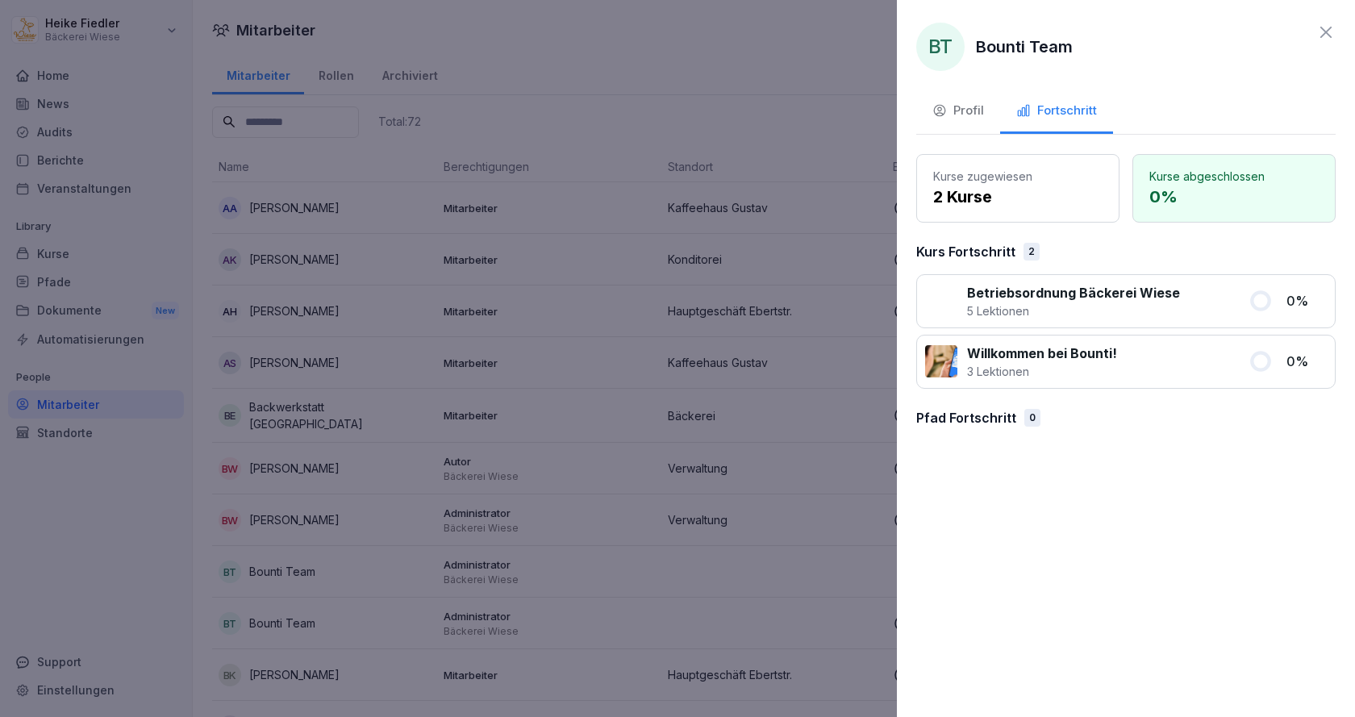 This screenshot has width=1355, height=717. What do you see at coordinates (965, 252) in the screenshot?
I see `p: Kurs Fortschritt` at bounding box center [965, 252].